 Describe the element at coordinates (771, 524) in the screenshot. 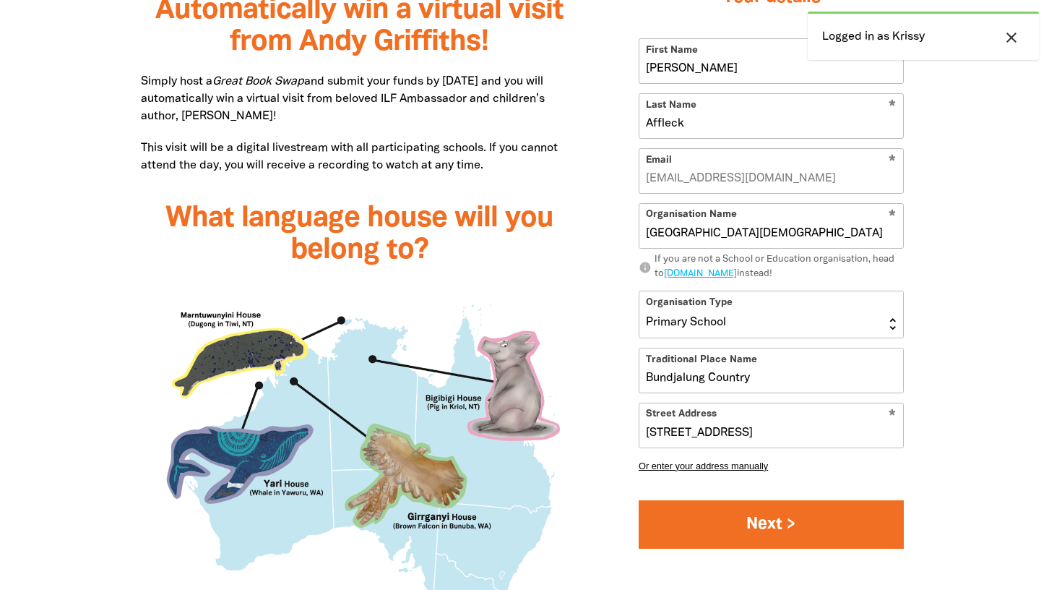

I see `button: Next >` at that location.